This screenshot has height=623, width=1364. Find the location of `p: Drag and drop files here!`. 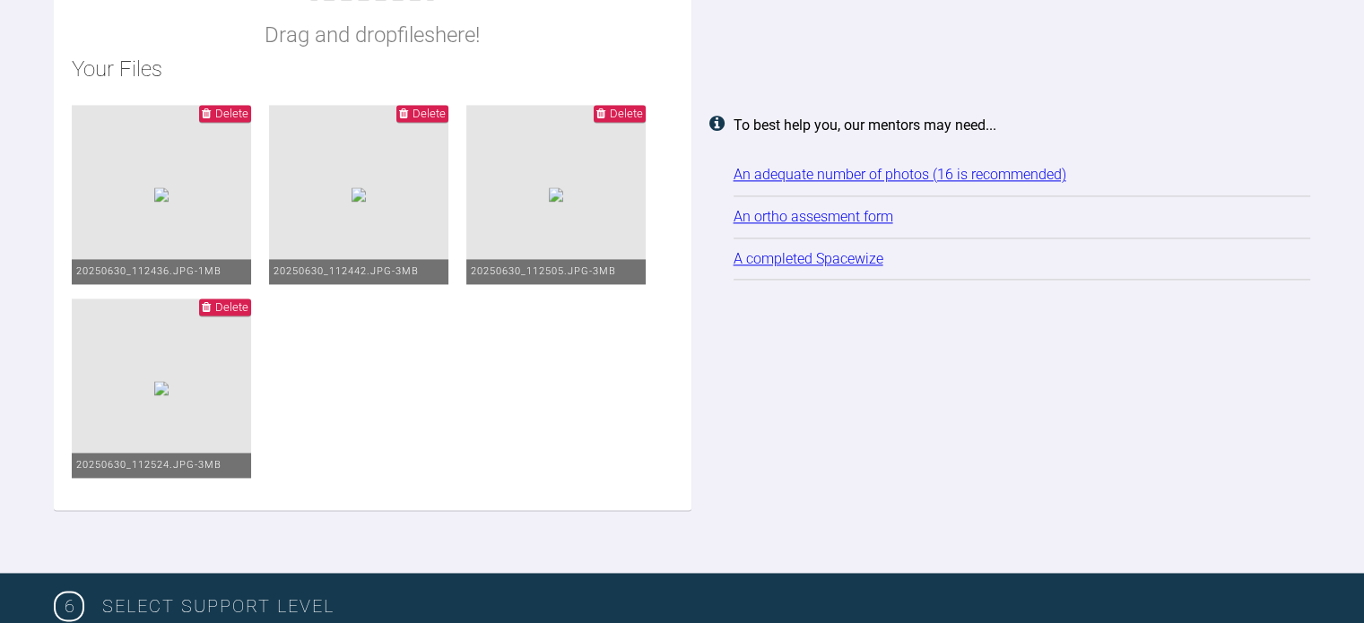

p: Drag and drop files here! is located at coordinates (372, 35).